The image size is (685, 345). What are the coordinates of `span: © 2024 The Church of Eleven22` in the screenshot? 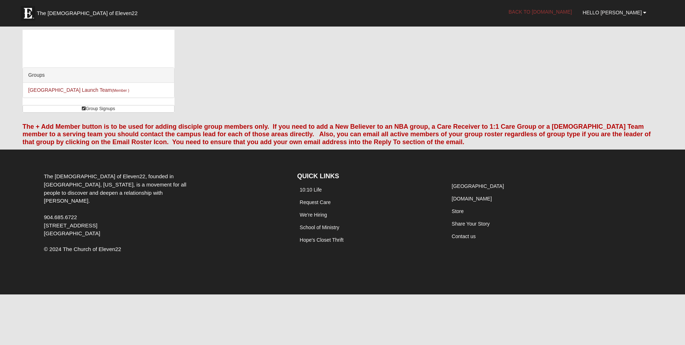 It's located at (82, 249).